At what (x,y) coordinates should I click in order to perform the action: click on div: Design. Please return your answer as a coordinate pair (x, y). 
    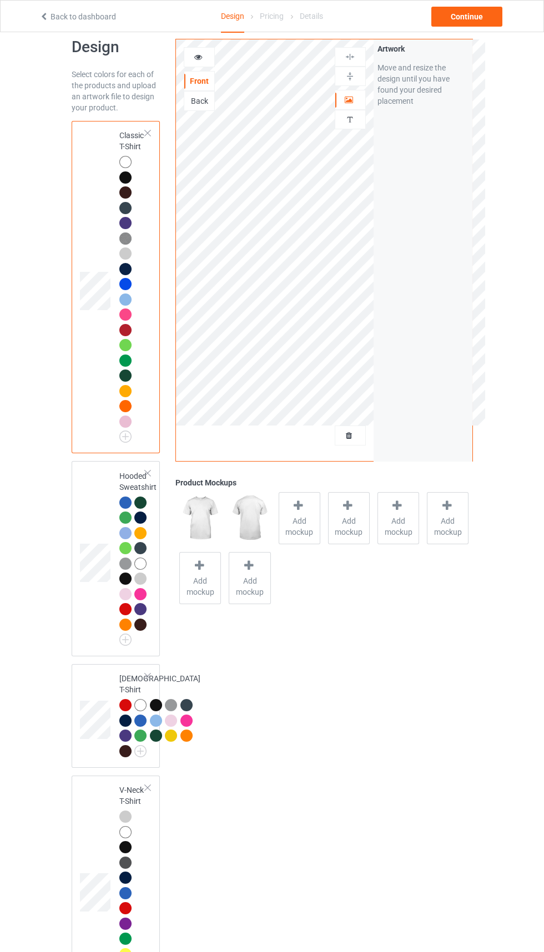
    Looking at the image, I should click on (233, 17).